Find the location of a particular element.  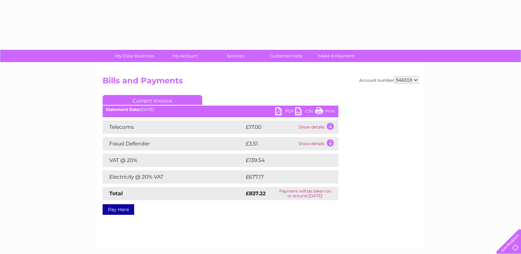

a: My Clear Business is located at coordinates (135, 56).